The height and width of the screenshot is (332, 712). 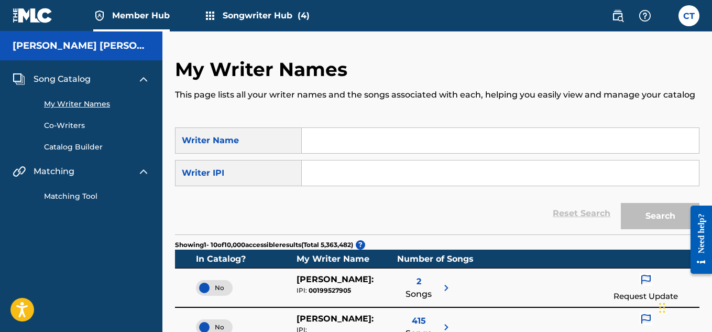 I want to click on div: Widget de chat, so click(x=682, y=307).